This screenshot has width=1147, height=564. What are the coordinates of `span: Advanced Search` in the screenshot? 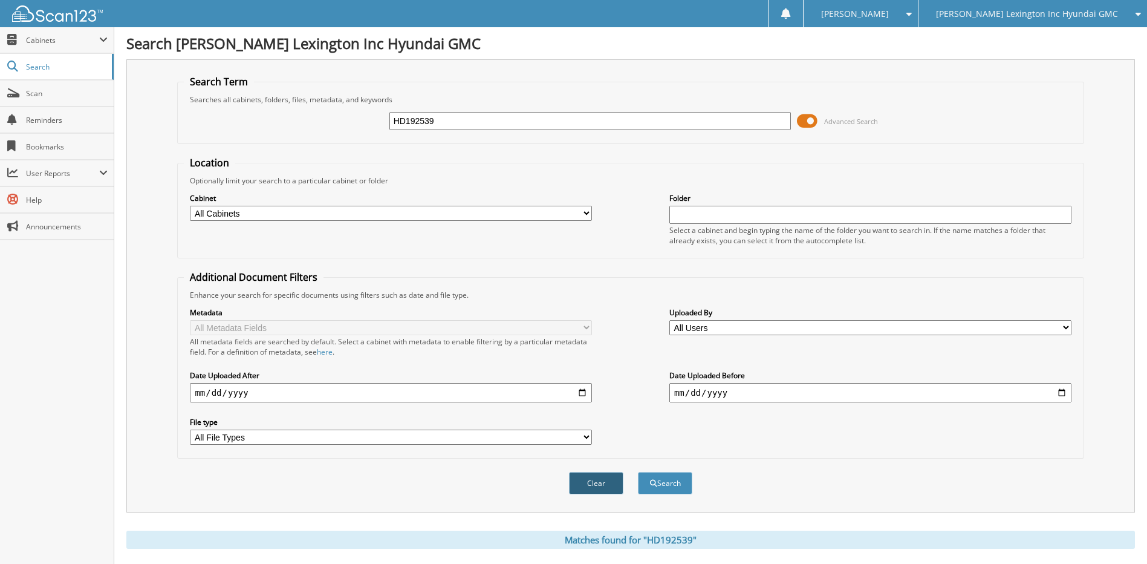 It's located at (851, 121).